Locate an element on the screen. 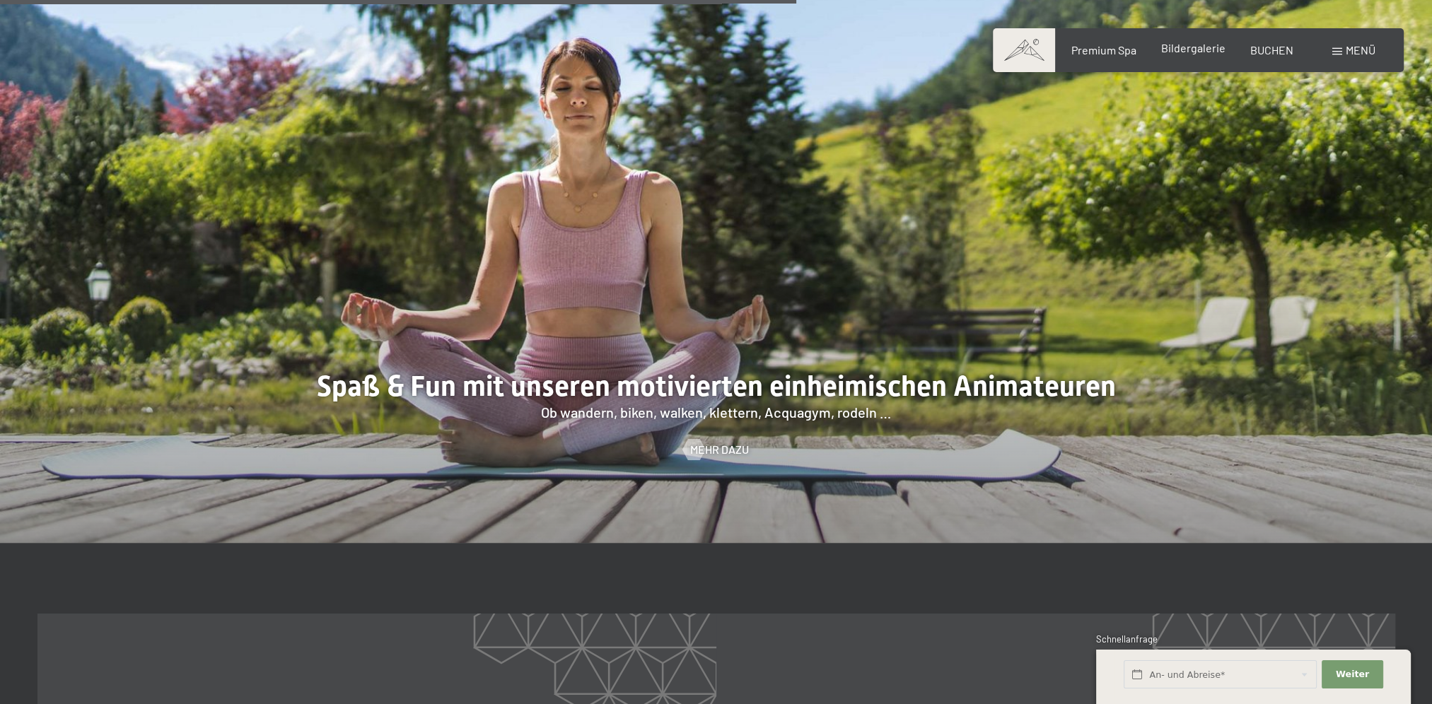  span: Schnellanfrage is located at coordinates (1126, 639).